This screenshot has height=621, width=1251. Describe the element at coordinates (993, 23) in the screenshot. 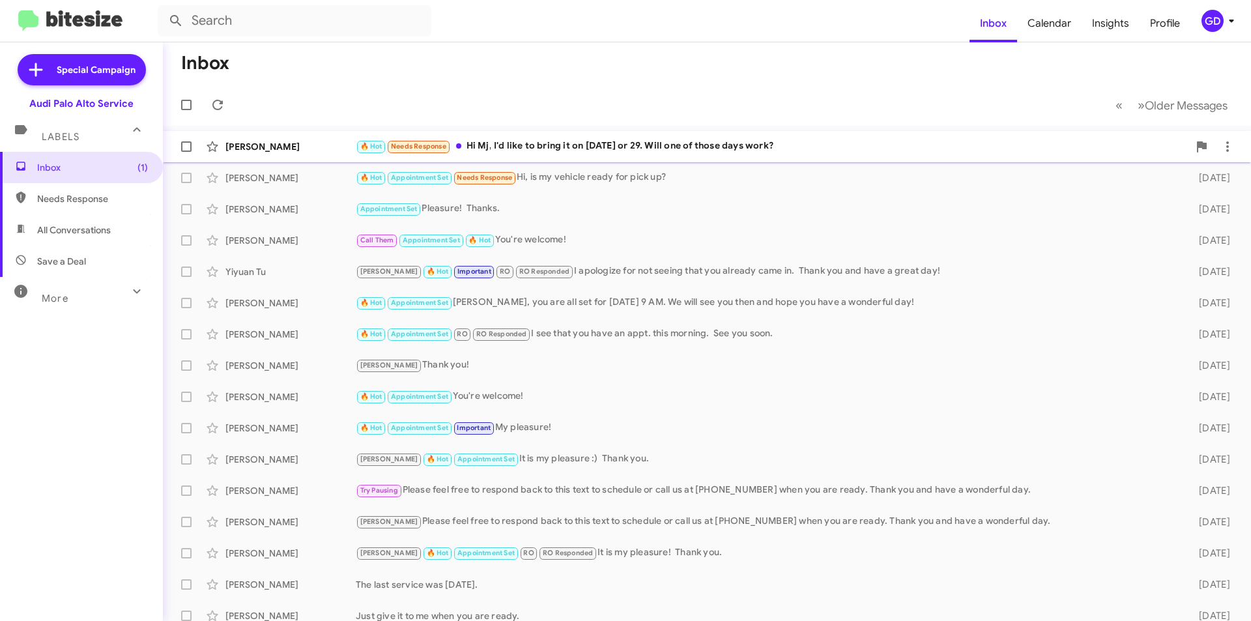

I see `a: Inbox` at that location.